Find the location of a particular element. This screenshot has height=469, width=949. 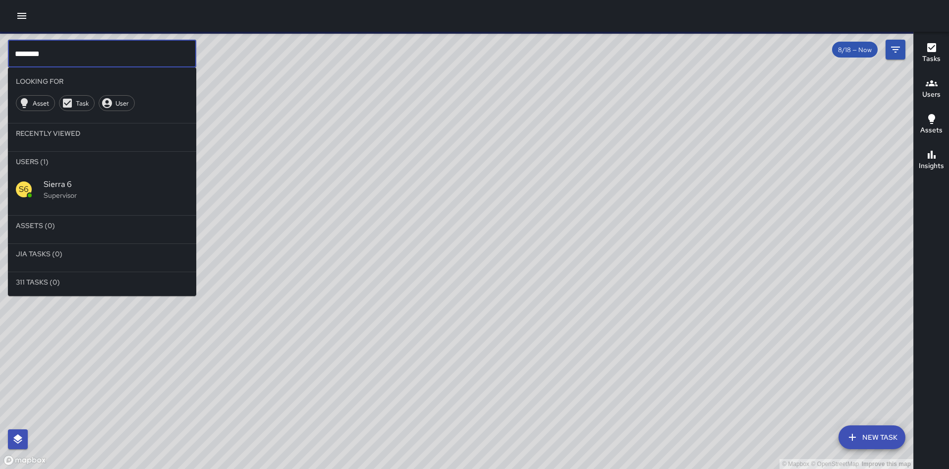

button: Filters is located at coordinates (895, 50).